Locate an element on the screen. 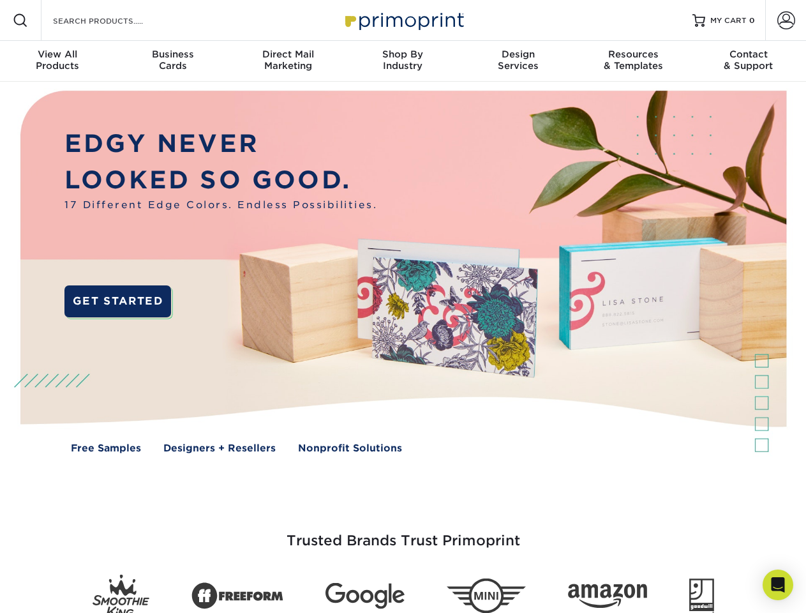 The image size is (806, 613). div: Cards is located at coordinates (172, 60).